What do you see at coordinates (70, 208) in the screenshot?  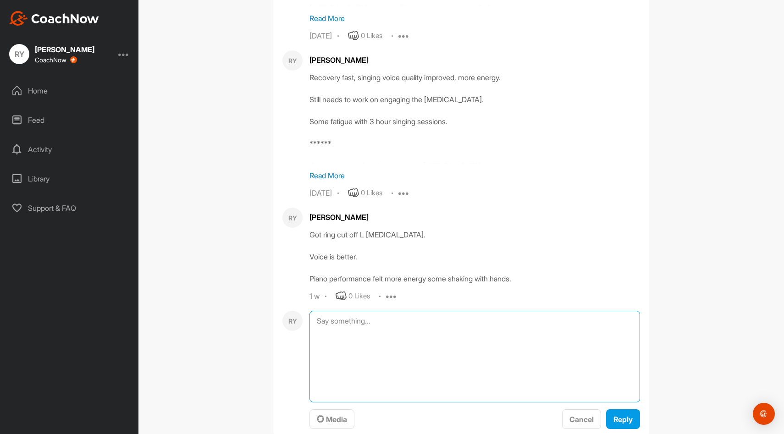 I see `div: Support & FAQ` at bounding box center [70, 208].